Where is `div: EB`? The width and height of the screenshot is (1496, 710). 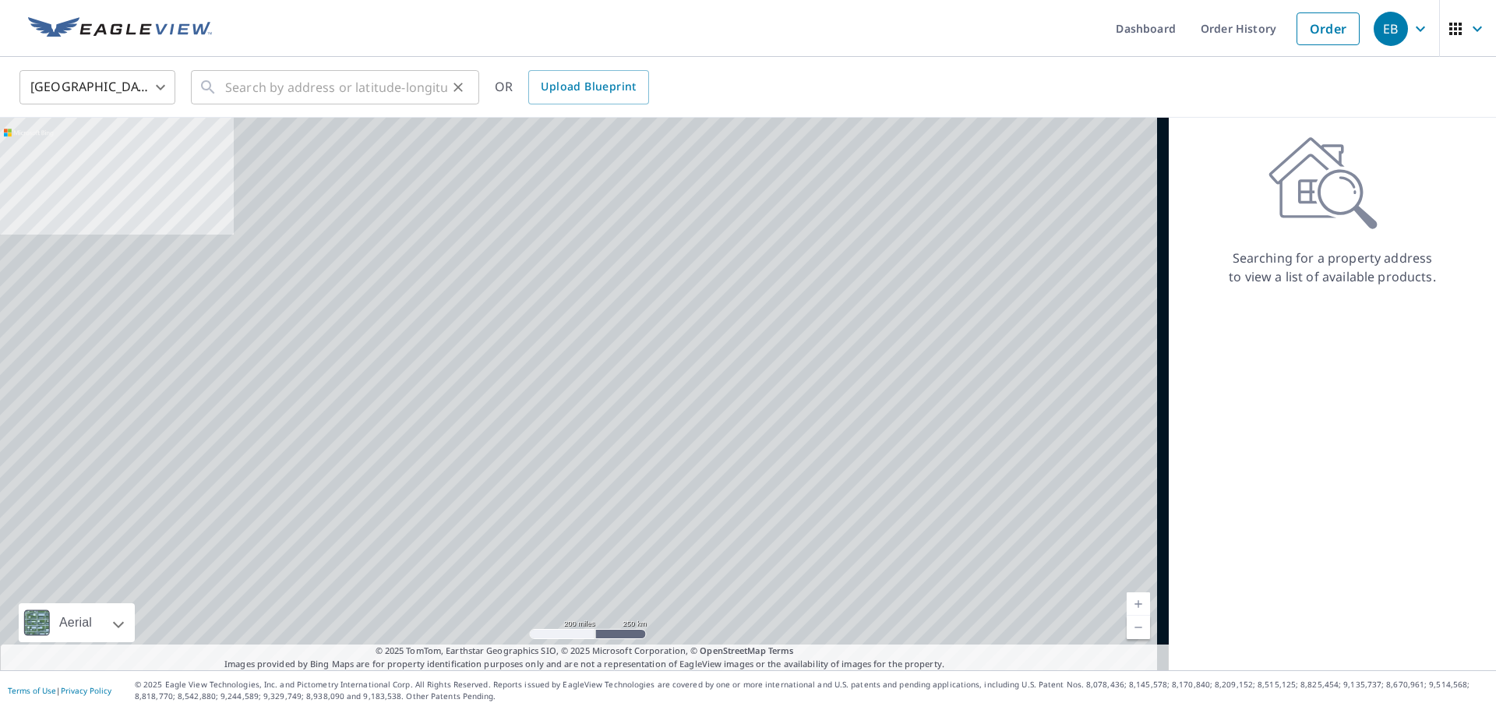 div: EB is located at coordinates (1391, 29).